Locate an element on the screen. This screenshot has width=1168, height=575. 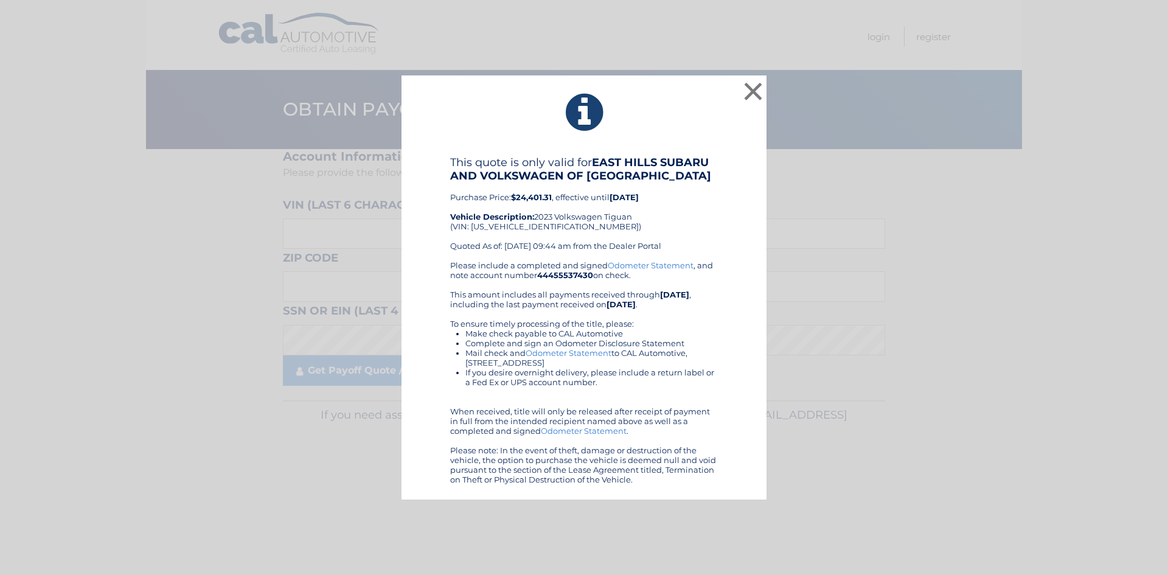
strong: Vehicle Description: is located at coordinates (492, 217).